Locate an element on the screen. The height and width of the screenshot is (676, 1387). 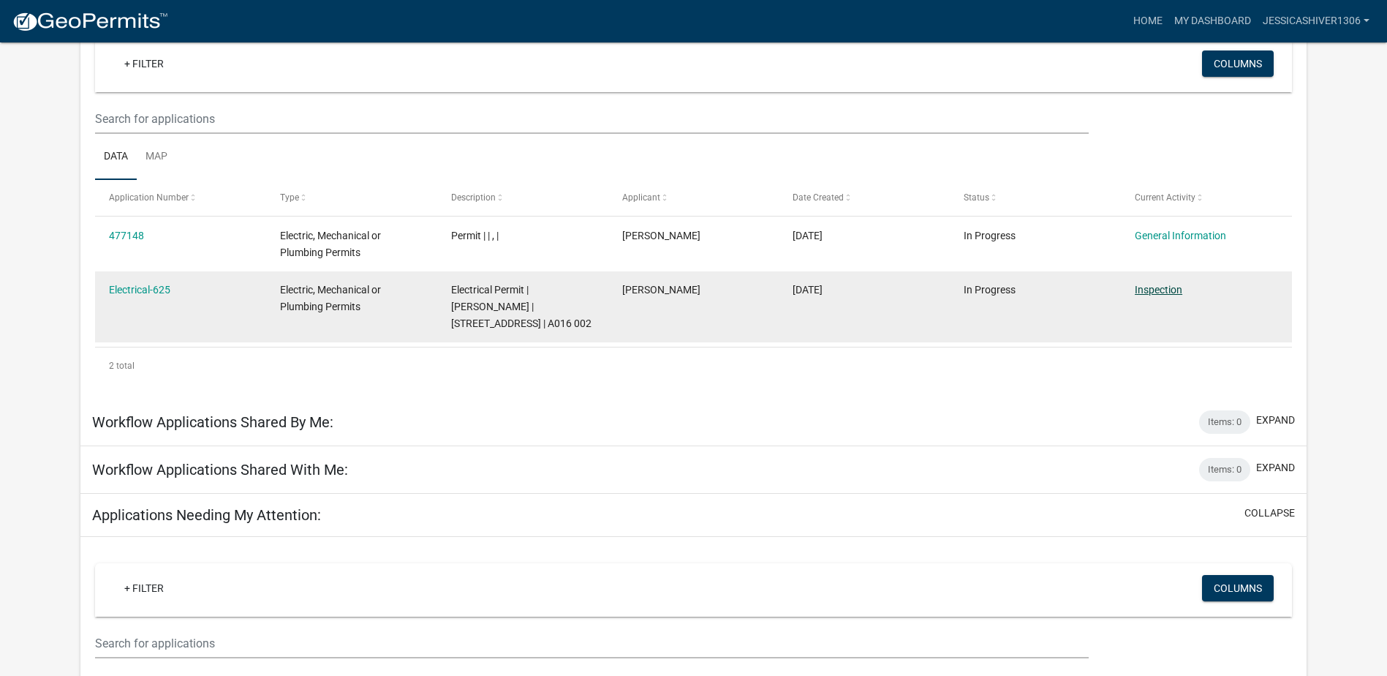
a: 477148 is located at coordinates (126, 235).